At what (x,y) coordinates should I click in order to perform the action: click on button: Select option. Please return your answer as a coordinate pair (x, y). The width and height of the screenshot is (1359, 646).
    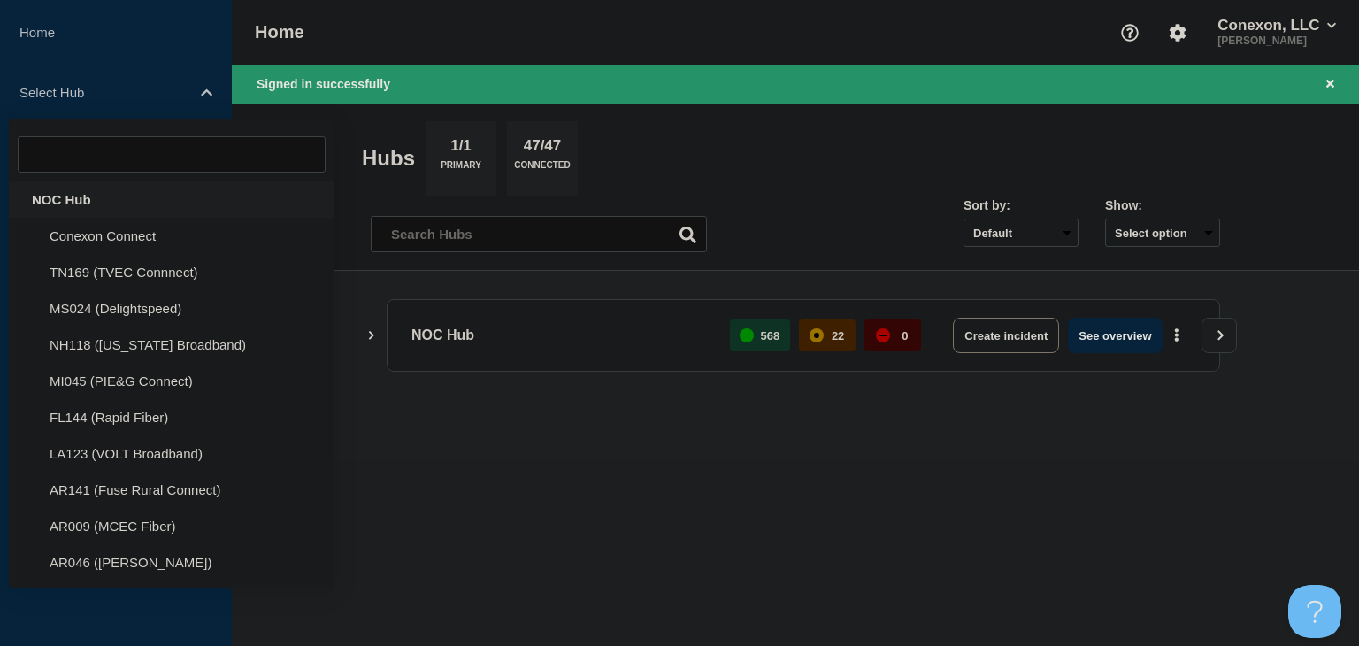
    Looking at the image, I should click on (1162, 233).